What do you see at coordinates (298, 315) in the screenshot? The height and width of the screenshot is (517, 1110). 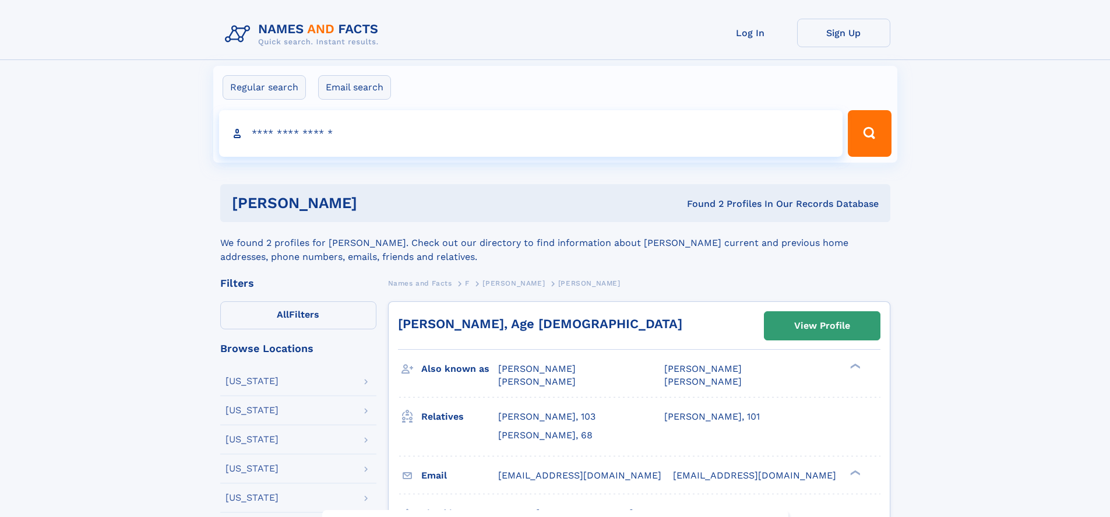 I see `label: Filters` at bounding box center [298, 315].